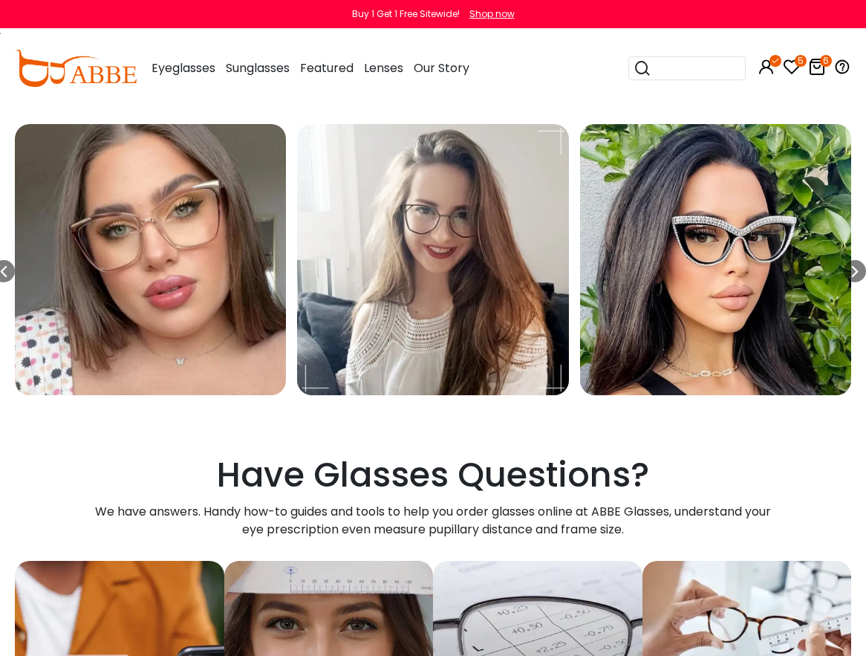 Image resolution: width=866 pixels, height=656 pixels. What do you see at coordinates (716, 259) in the screenshot?
I see `img: Purloin` at bounding box center [716, 259].